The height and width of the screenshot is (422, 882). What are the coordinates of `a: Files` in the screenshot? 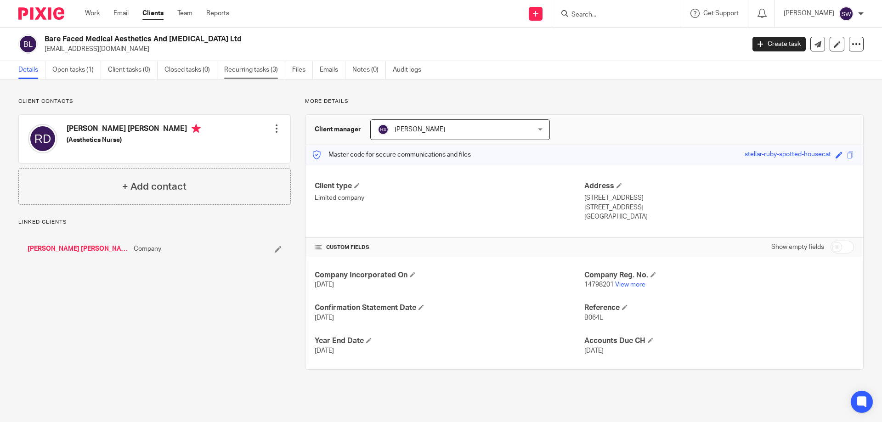 It's located at (302, 70).